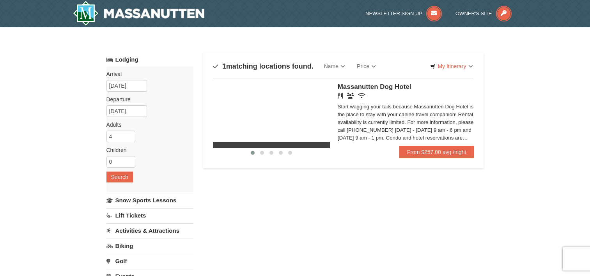 The width and height of the screenshot is (590, 276). Describe the element at coordinates (451, 66) in the screenshot. I see `a: My Itinerary` at that location.